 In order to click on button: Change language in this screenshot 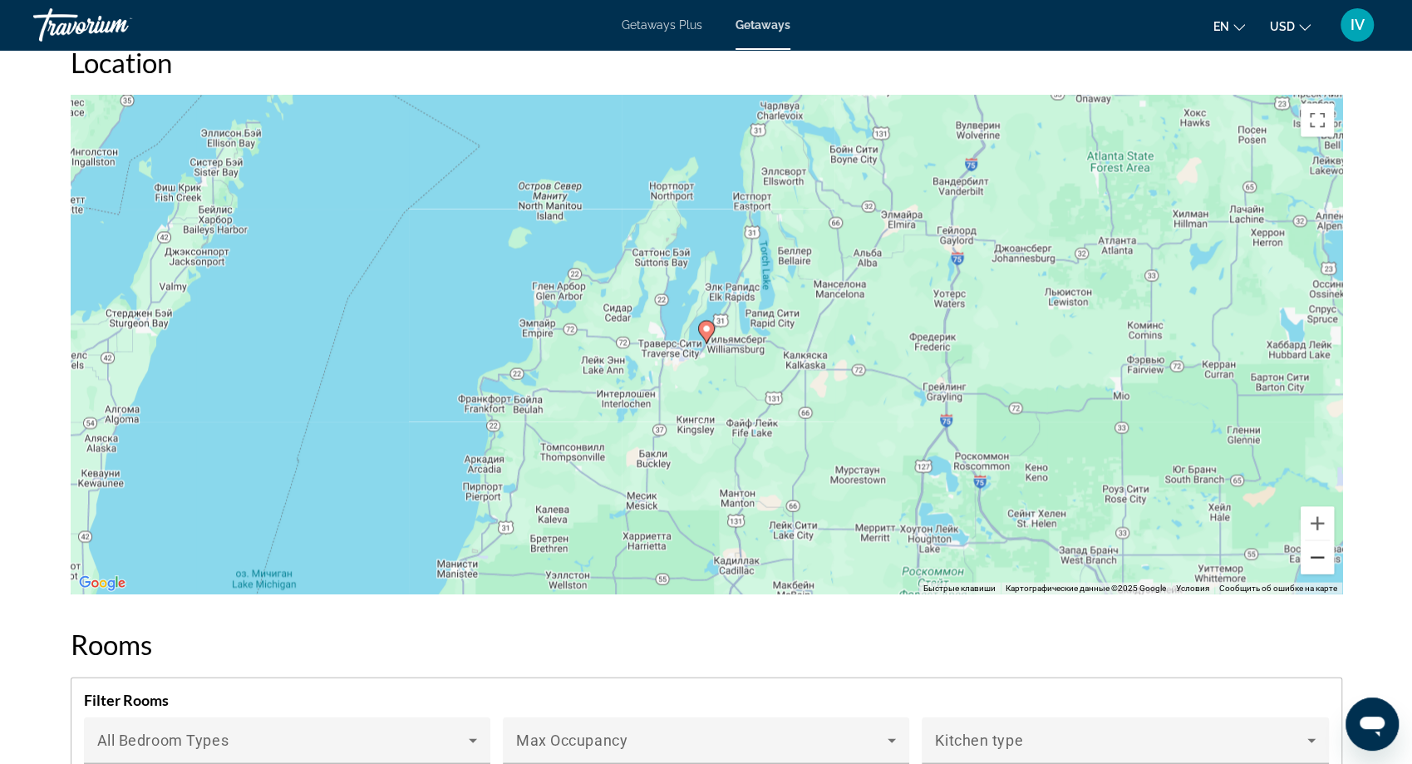, I will do `click(1229, 26)`.